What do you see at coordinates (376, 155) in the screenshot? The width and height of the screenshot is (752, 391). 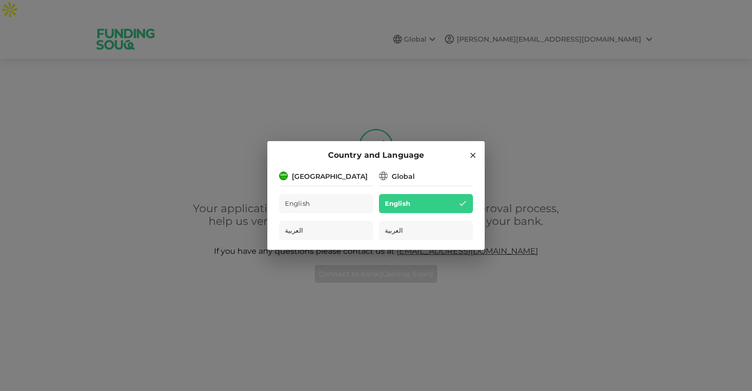 I see `span: Country and Language` at bounding box center [376, 155].